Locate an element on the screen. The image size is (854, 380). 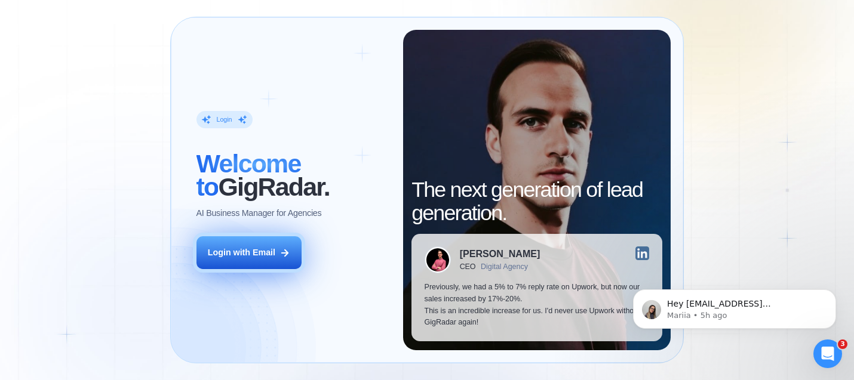
p: Message from Mariia, sent 5h ago is located at coordinates (129, 51).